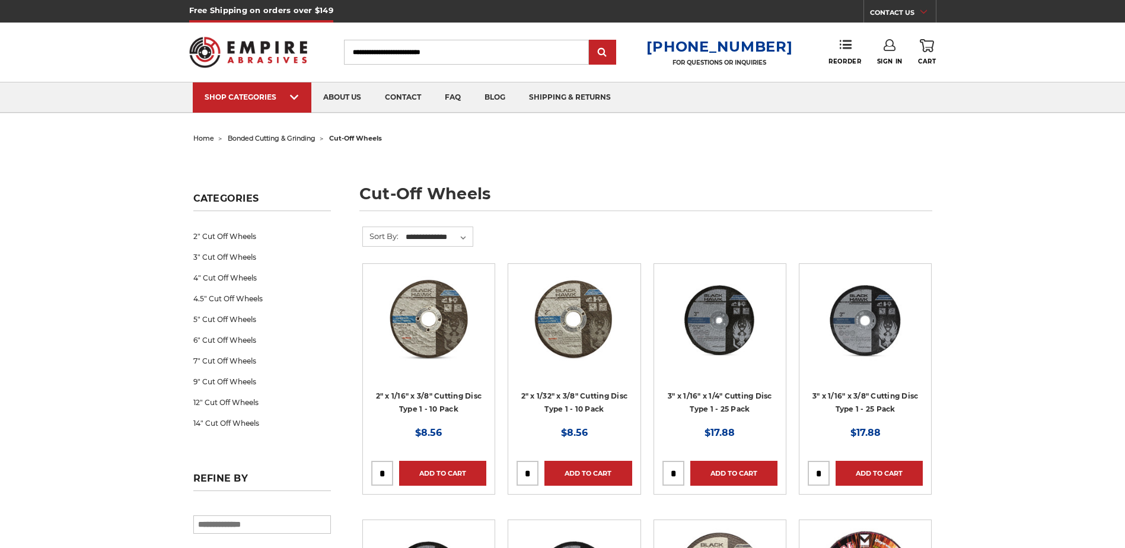  Describe the element at coordinates (865, 320) in the screenshot. I see `img: 3" x 1/16" x 3/8" Cutting Disc` at that location.